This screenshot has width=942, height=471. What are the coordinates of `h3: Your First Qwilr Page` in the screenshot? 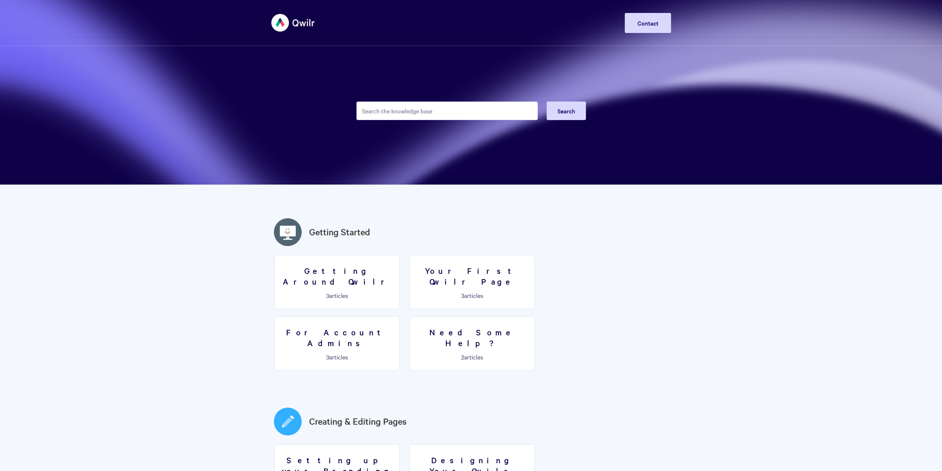 It's located at (472, 276).